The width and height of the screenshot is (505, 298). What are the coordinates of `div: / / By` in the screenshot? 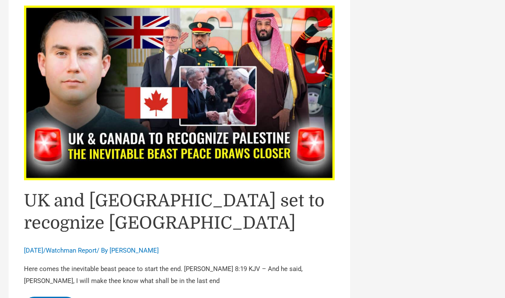 It's located at (179, 251).